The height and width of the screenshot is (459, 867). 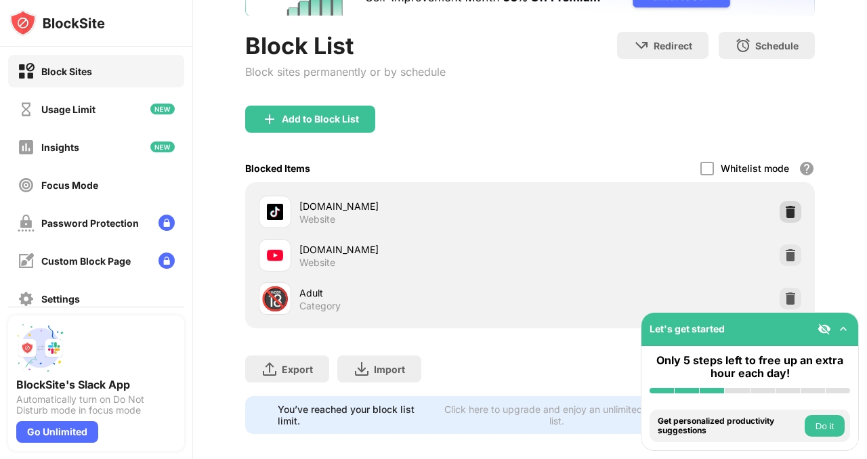 I want to click on img: customize-block-page-off.svg, so click(x=26, y=261).